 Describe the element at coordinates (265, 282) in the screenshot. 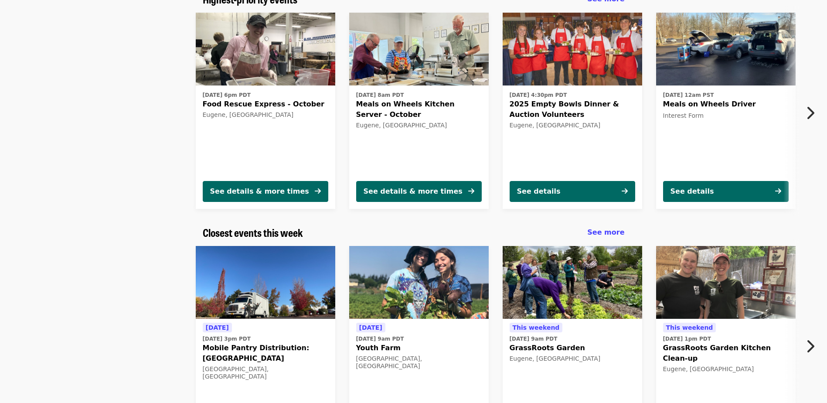

I see `img: Mobile Pantry Distribution: Springfield organized by FOOD For Lane County` at that location.